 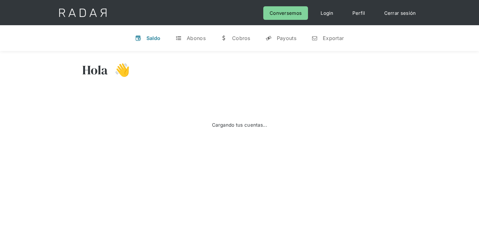 What do you see at coordinates (287, 38) in the screenshot?
I see `div: Payouts` at bounding box center [287, 38].